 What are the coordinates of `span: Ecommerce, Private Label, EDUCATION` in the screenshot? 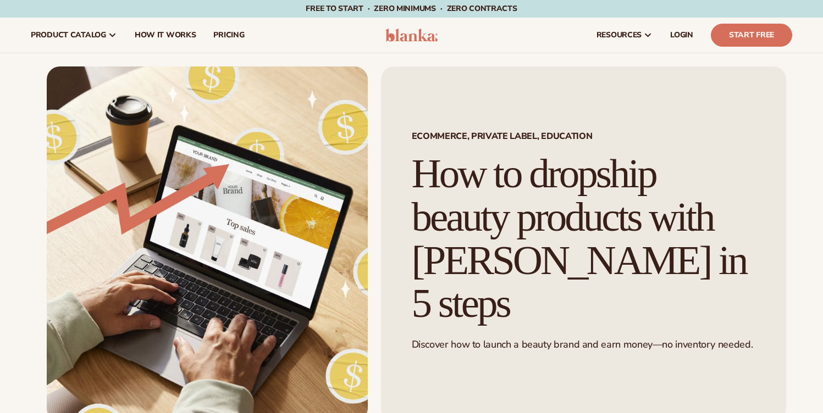 It's located at (583, 136).